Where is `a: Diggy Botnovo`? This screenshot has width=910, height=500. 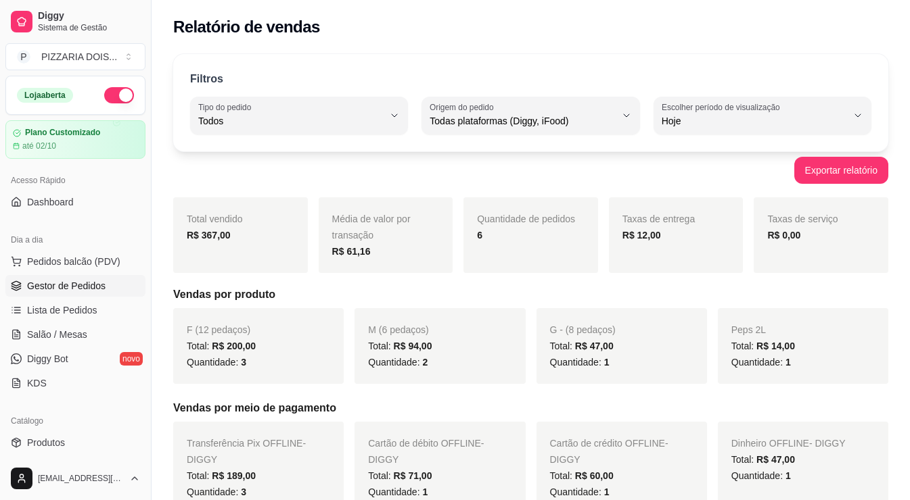 a: Diggy Botnovo is located at coordinates (75, 359).